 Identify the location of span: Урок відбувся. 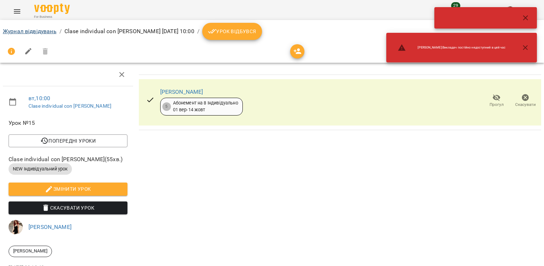
(232, 31).